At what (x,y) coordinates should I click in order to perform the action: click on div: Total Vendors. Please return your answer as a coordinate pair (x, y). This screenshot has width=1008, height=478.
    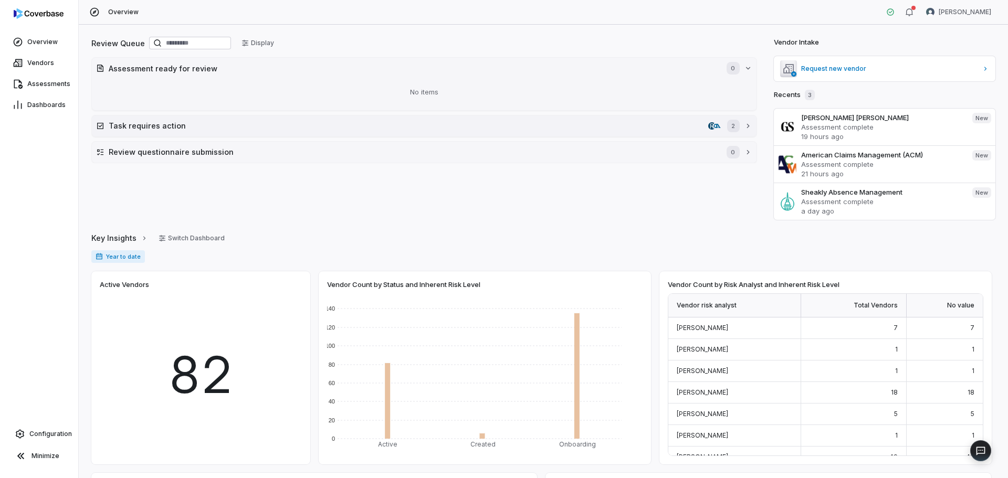
    Looking at the image, I should click on (854, 306).